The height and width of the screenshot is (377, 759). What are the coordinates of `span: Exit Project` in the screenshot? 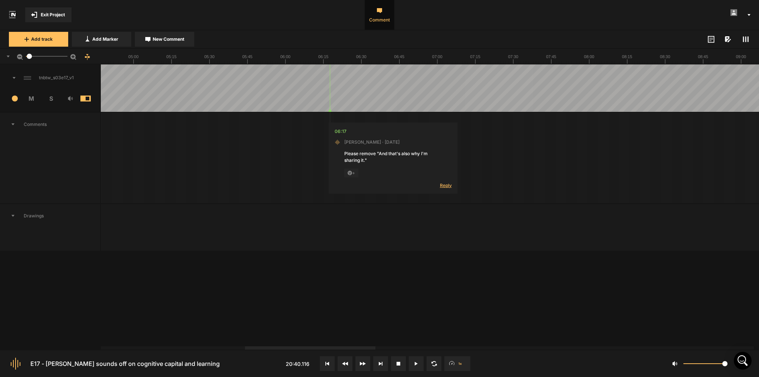 It's located at (53, 15).